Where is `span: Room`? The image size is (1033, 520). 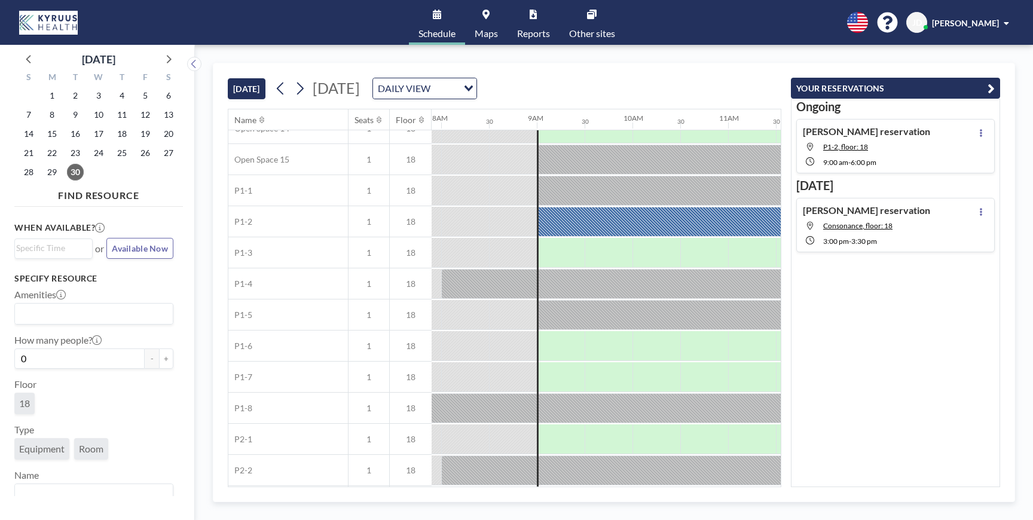
span: Room is located at coordinates (91, 448).